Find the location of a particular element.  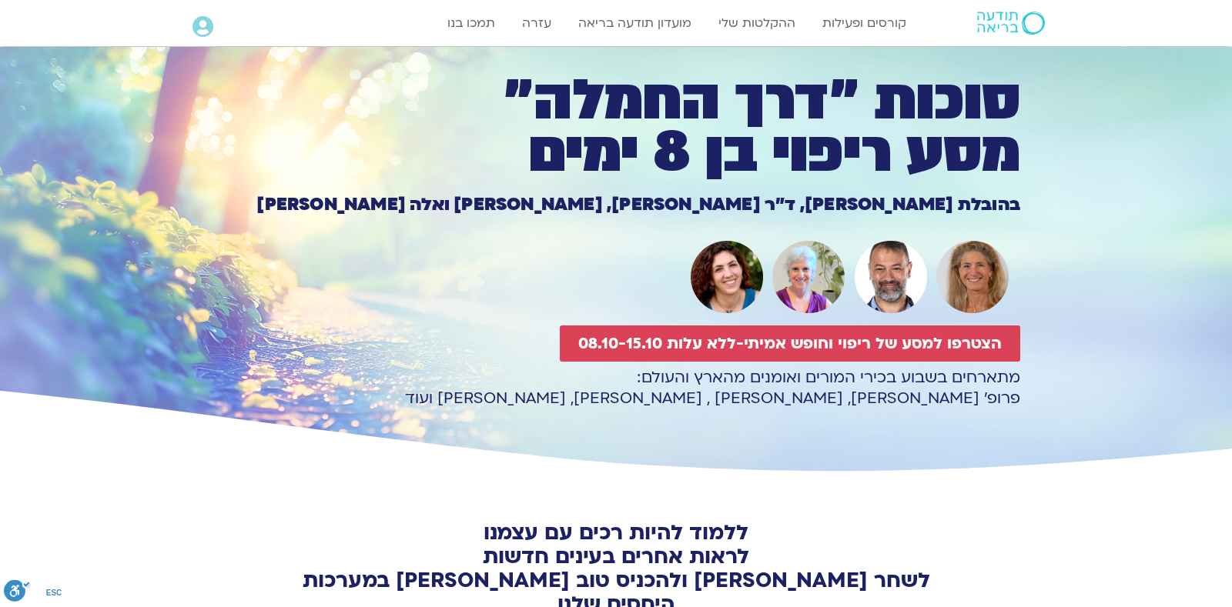

a: הצטרפו למסע של ריפוי וחופש אמיתי-ללא עלות 08.10-15.10 is located at coordinates (790, 343).